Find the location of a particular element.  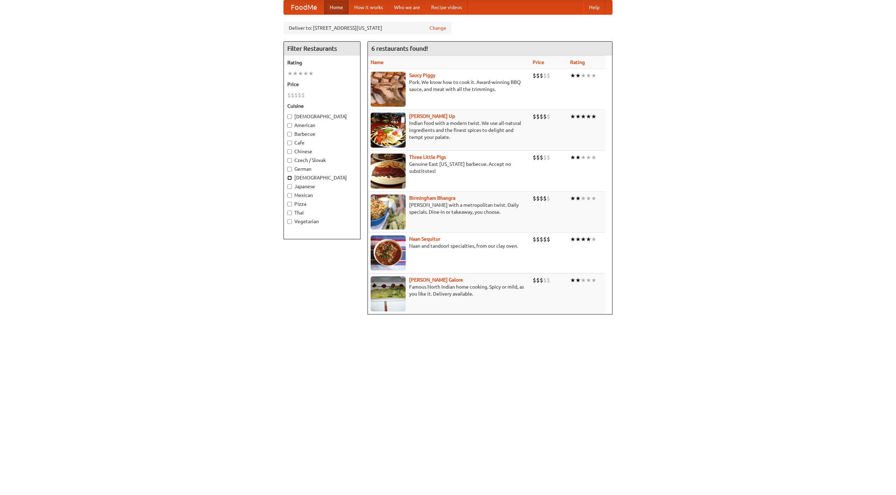

ng-pluralize: 6 restaurants found! is located at coordinates (400, 48).